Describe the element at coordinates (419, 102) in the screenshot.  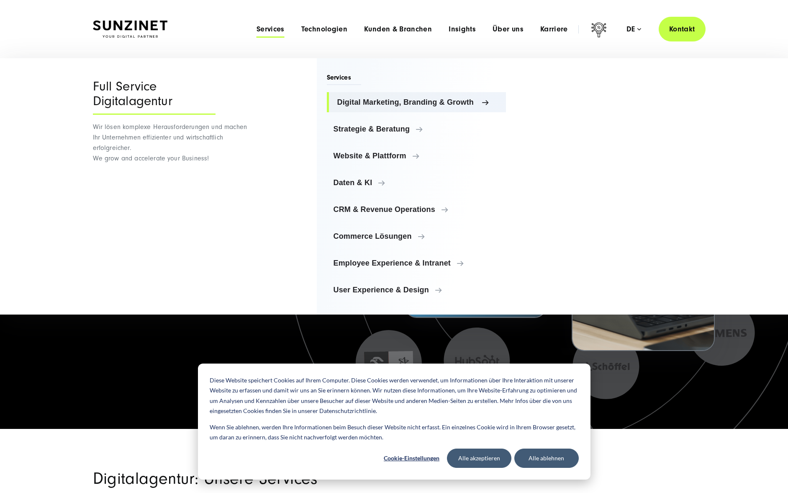
I see `span: Digital Marketing, Branding & Growth` at that location.